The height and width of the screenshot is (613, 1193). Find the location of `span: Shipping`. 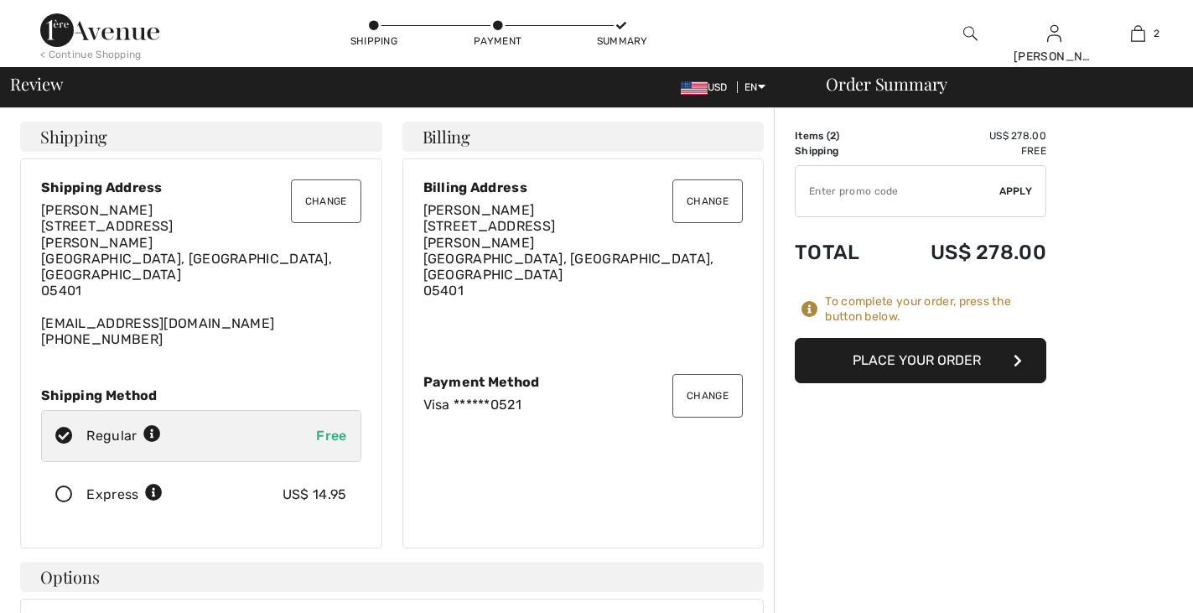

span: Shipping is located at coordinates (74, 137).